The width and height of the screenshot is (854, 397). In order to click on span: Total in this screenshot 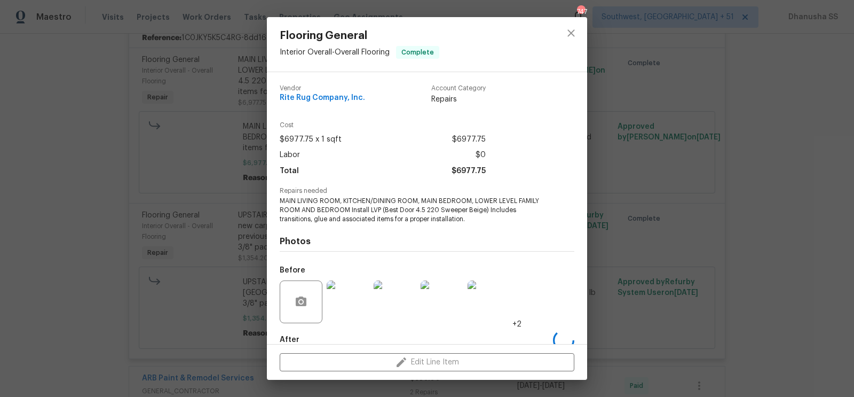, I will do `click(289, 171)`.